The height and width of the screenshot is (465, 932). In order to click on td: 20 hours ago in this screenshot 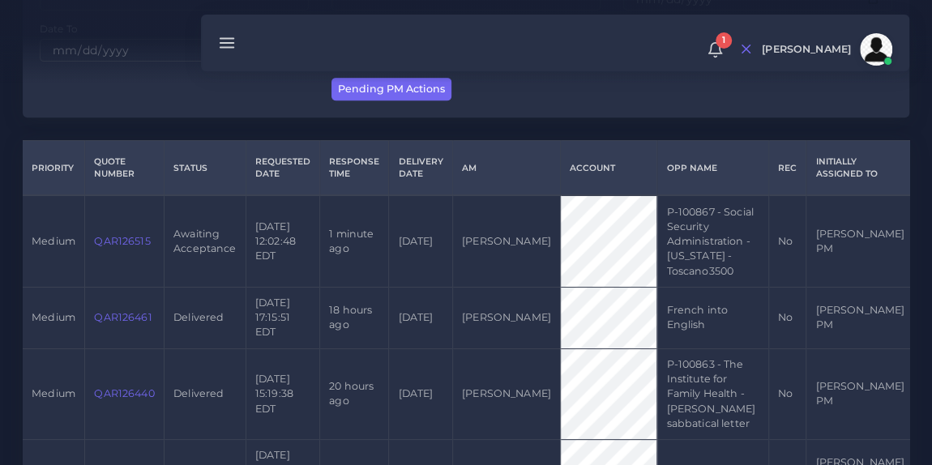, I will do `click(354, 394)`.